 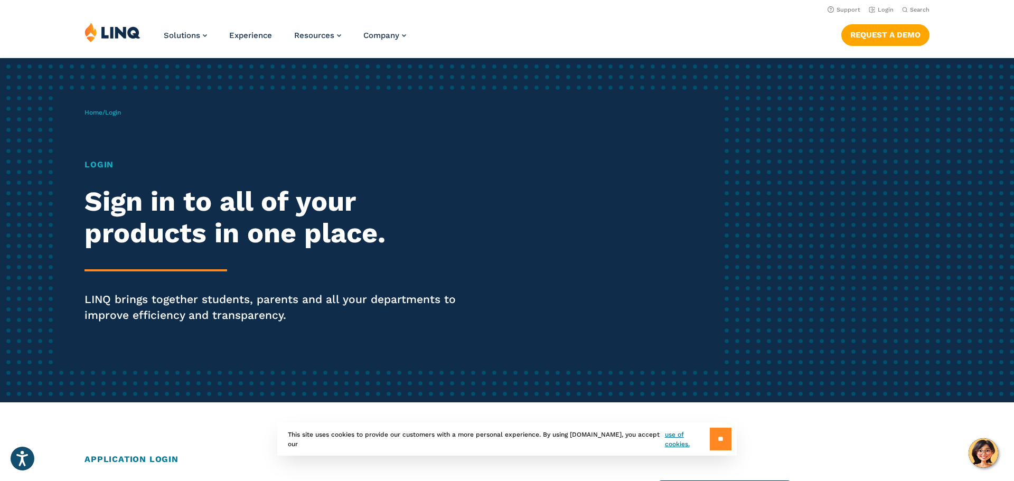 I want to click on nav: Primary Navigation, so click(x=285, y=40).